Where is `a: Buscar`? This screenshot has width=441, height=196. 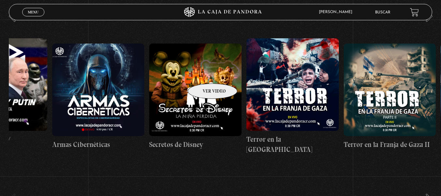
a: Buscar is located at coordinates (383, 12).